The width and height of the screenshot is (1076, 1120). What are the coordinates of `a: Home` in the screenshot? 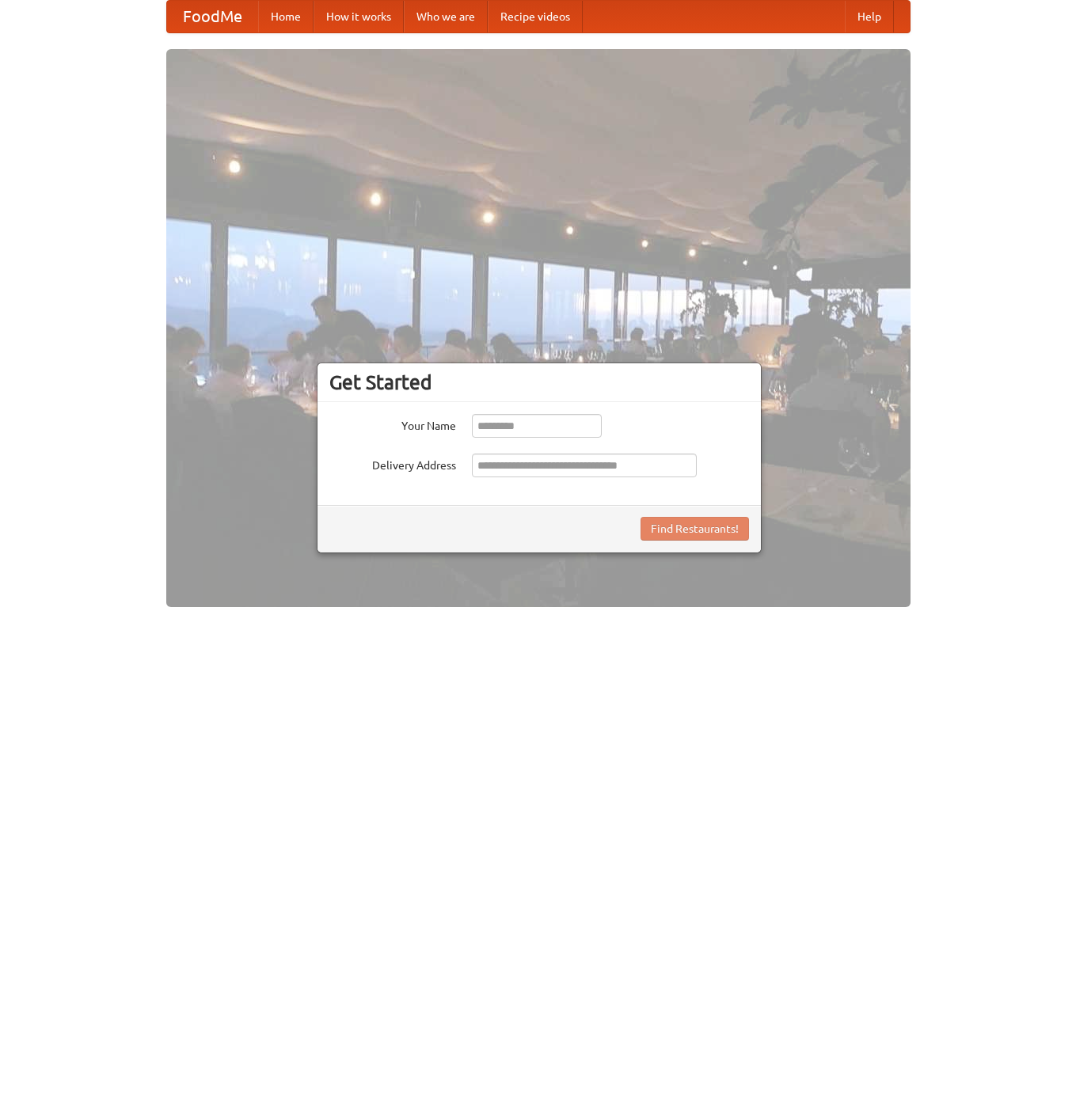 It's located at (286, 17).